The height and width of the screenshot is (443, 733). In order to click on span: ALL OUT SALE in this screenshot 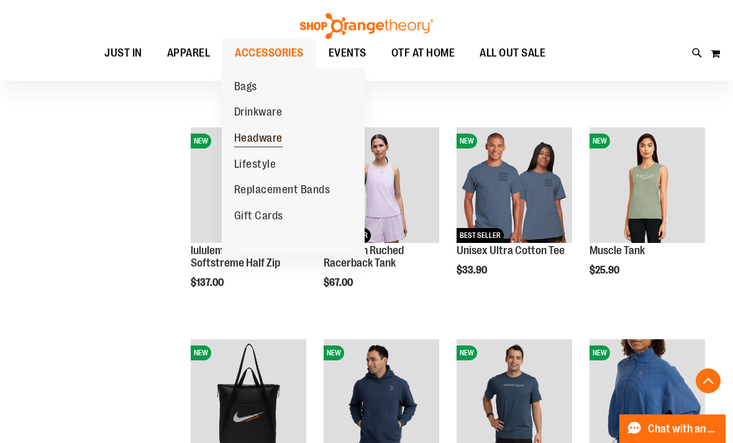, I will do `click(512, 53)`.